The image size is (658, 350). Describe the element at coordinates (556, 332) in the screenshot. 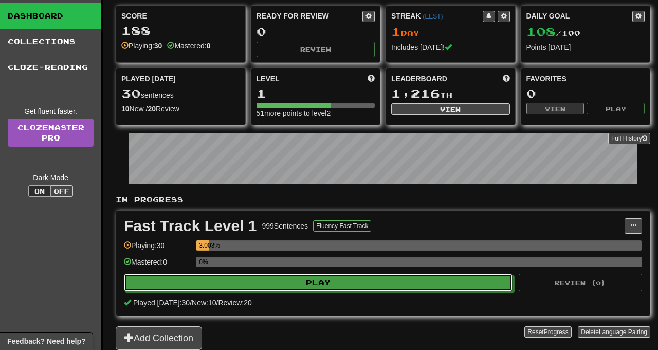

I see `span: Progress` at that location.